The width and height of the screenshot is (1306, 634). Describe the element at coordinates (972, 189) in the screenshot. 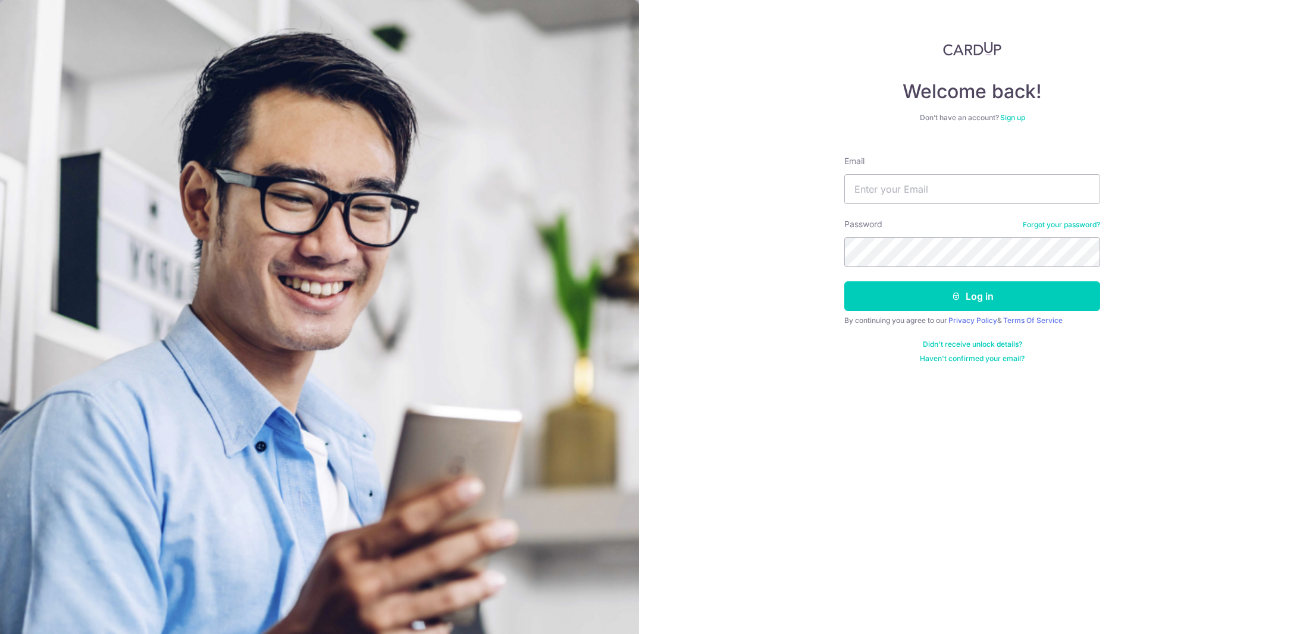

I see `input: Enter your Email` at that location.